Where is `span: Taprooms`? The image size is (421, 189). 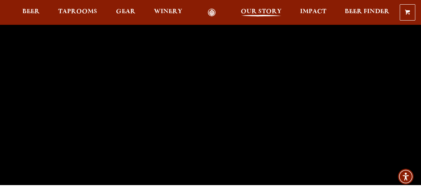 span: Taprooms is located at coordinates (78, 12).